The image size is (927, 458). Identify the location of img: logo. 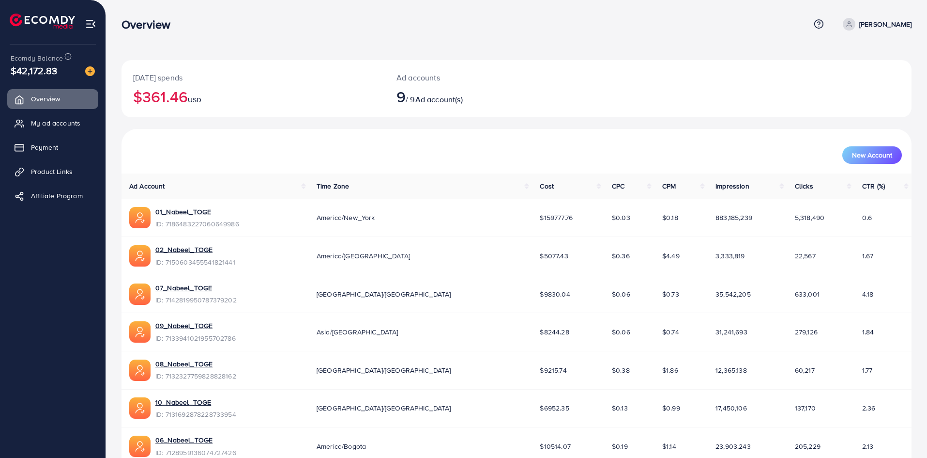
(42, 21).